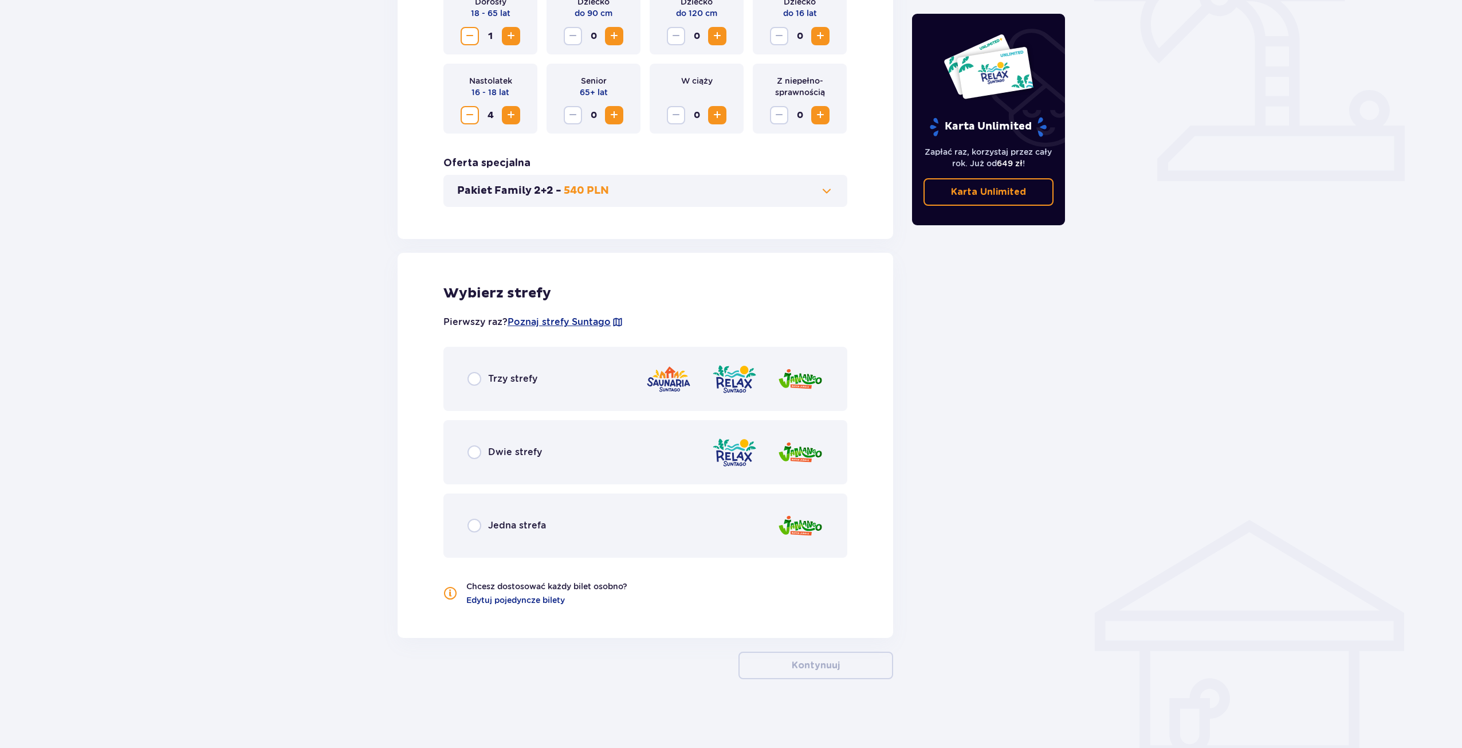  I want to click on span: Dwie strefy, so click(515, 452).